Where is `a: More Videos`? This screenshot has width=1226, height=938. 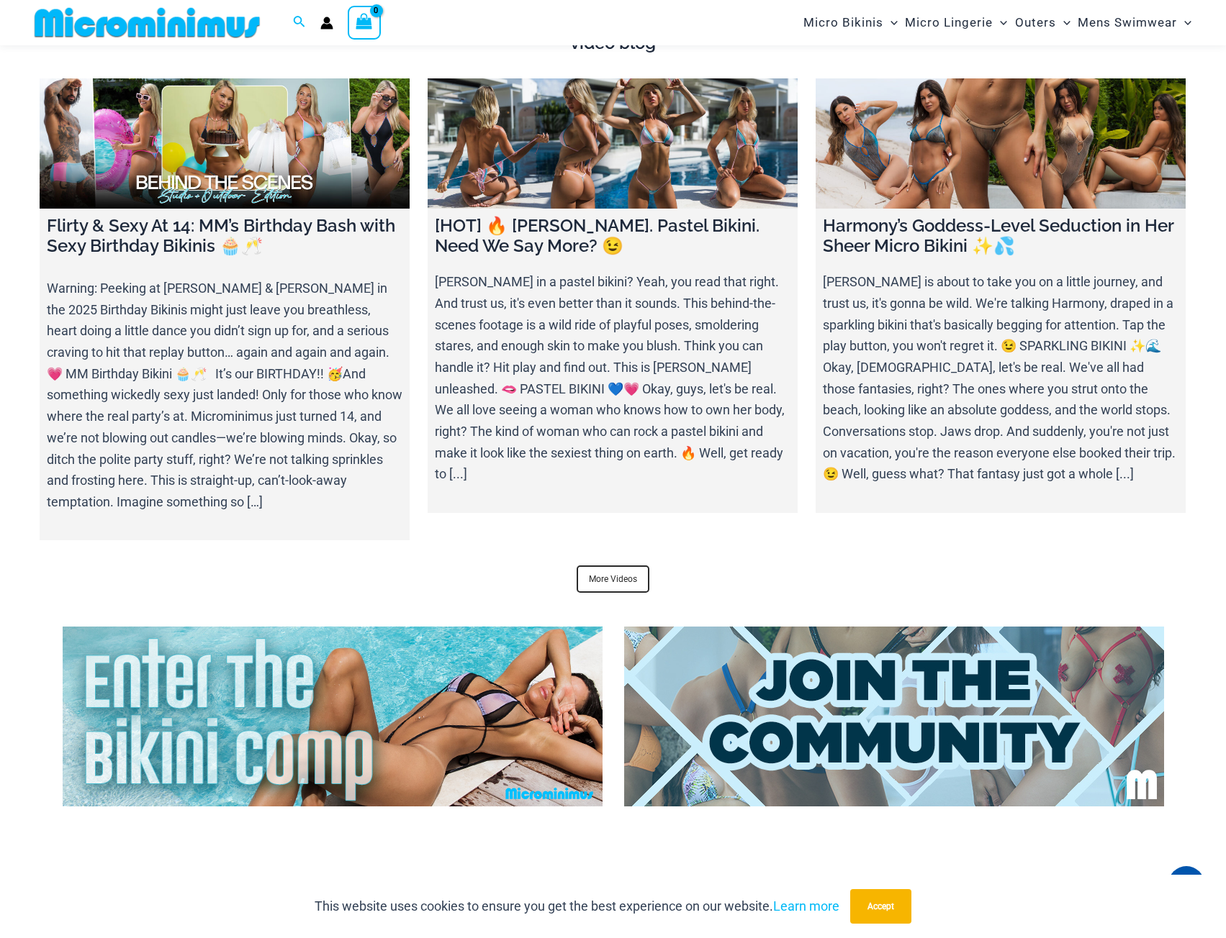
a: More Videos is located at coordinates (612, 579).